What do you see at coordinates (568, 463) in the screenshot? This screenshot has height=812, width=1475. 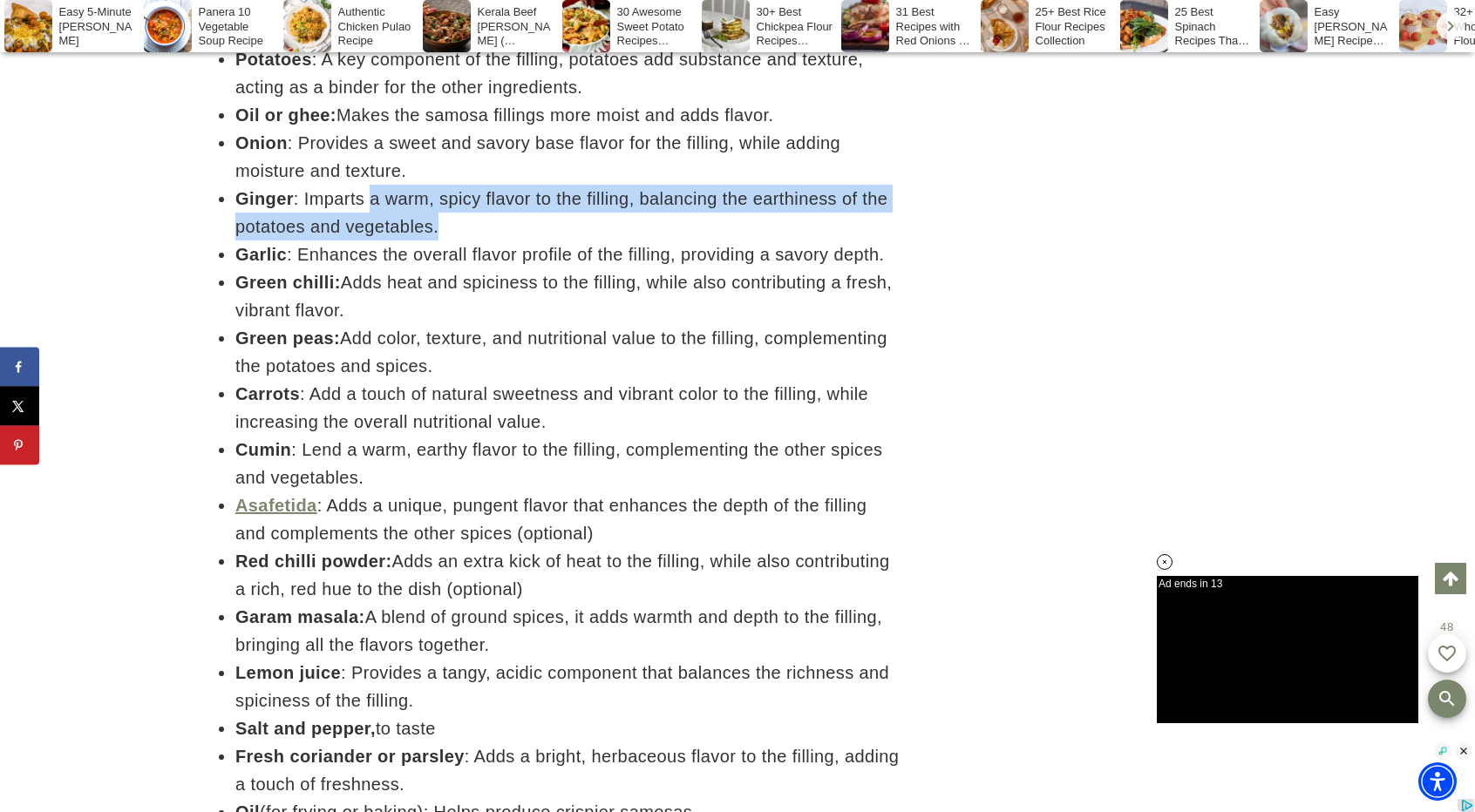 I see `li: : Lend a warm, earthy flavor to the filling, complementing the other spices and vegetables.` at bounding box center [568, 463].